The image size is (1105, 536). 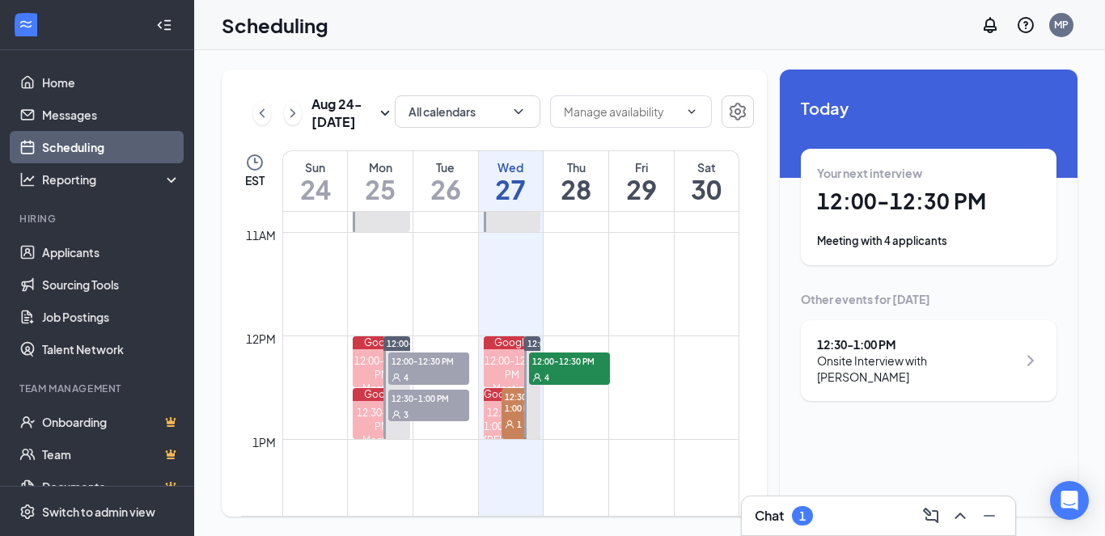 I want to click on div: 1pm, so click(x=264, y=442).